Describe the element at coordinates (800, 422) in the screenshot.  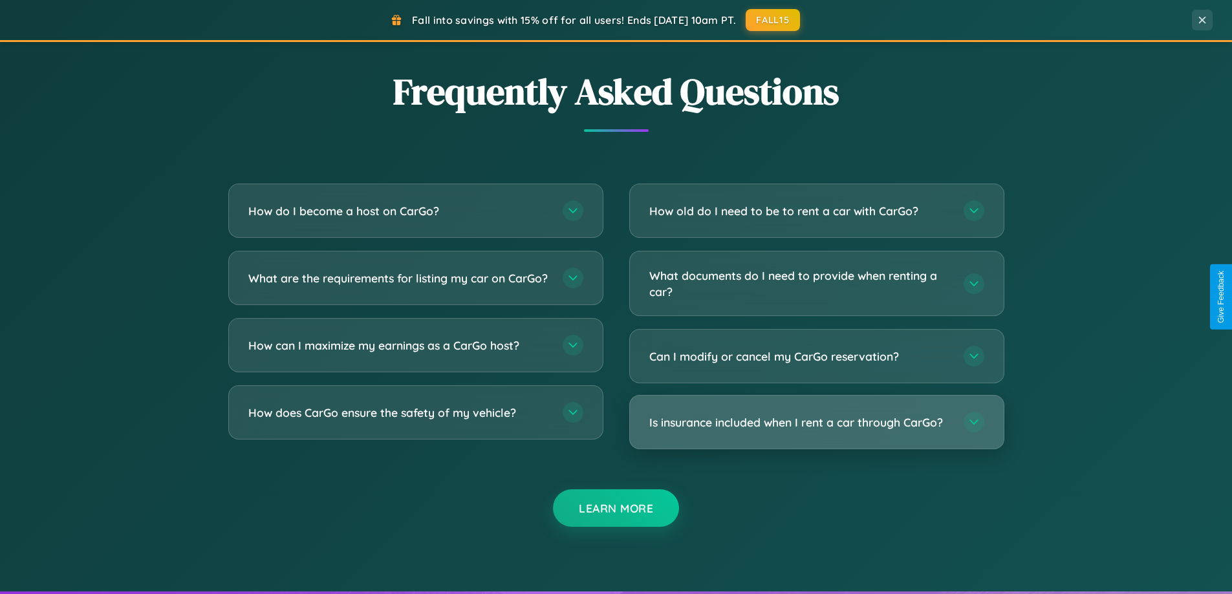
I see `h3: Is insurance included when I rent a car through CarGo?` at that location.